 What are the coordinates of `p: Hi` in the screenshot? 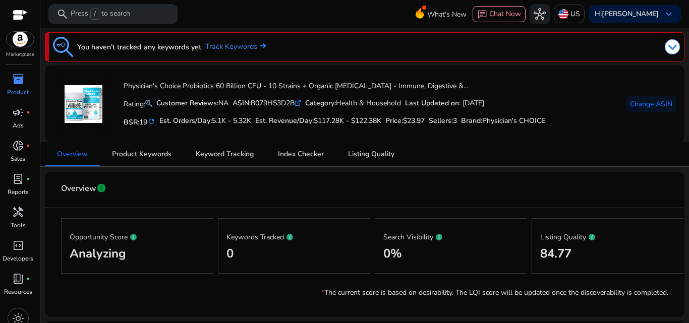 It's located at (626, 14).